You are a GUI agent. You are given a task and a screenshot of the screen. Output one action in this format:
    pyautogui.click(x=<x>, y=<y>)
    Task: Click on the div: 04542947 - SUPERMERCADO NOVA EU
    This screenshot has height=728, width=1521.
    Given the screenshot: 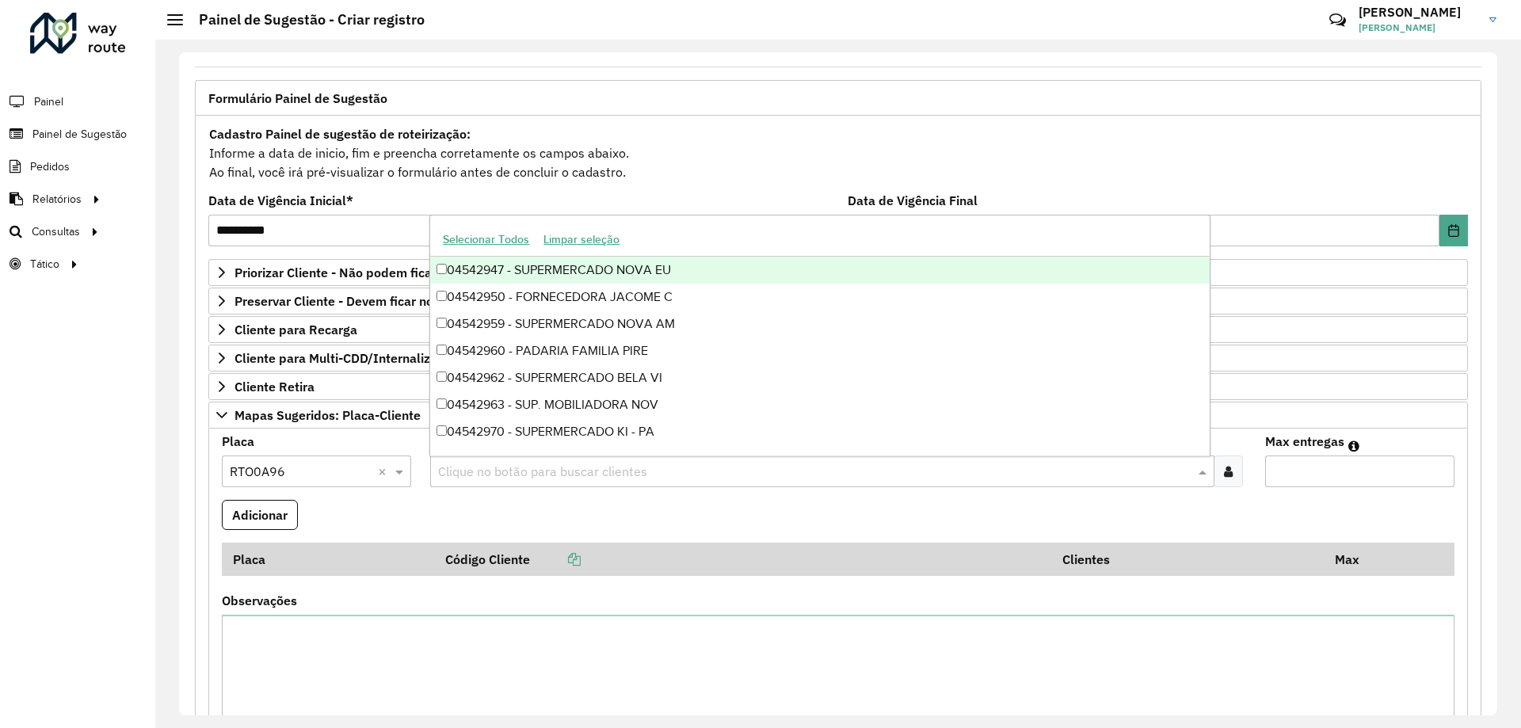 What is the action you would take?
    pyautogui.click(x=819, y=270)
    